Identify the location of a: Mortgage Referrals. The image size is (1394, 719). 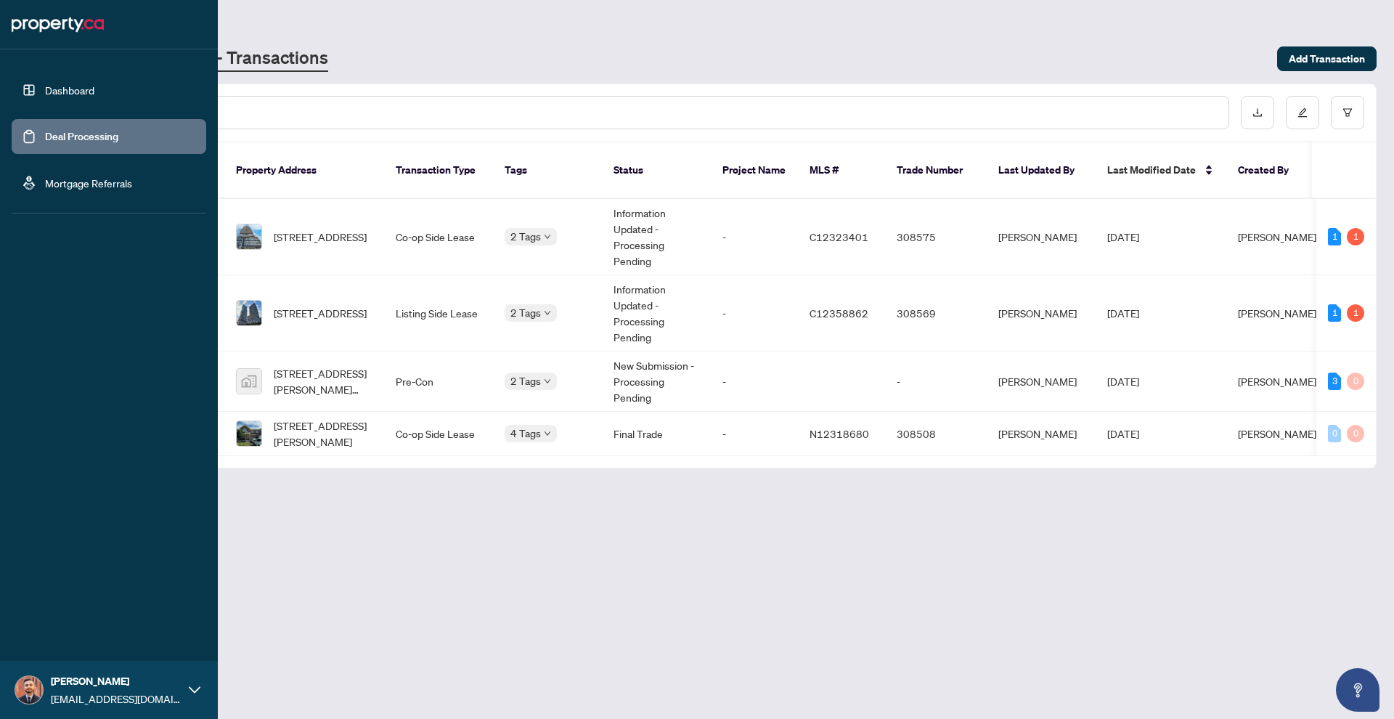
(89, 183).